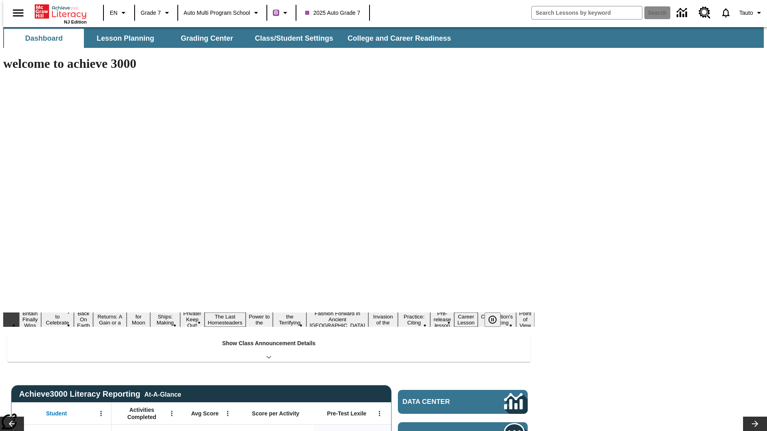  I want to click on div: Pause, so click(496, 320).